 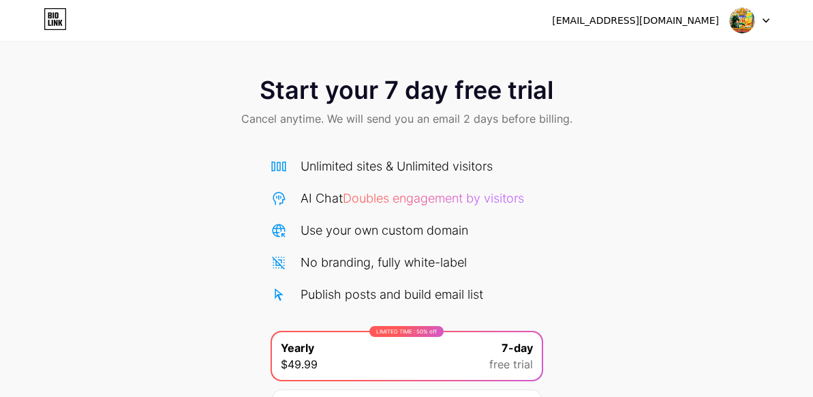 What do you see at coordinates (517, 348) in the screenshot?
I see `span: 7-day` at bounding box center [517, 348].